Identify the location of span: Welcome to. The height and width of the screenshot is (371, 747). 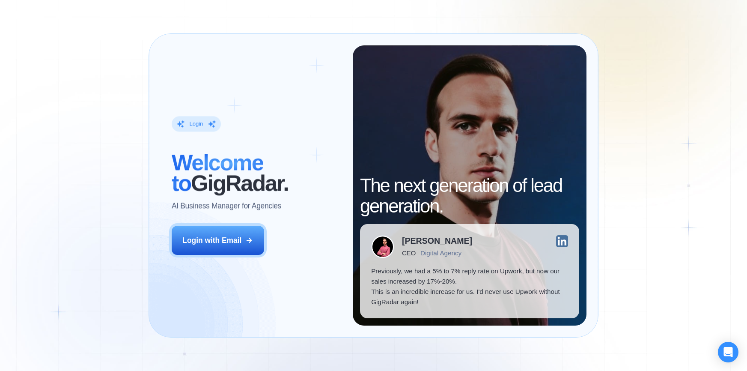
(218, 173).